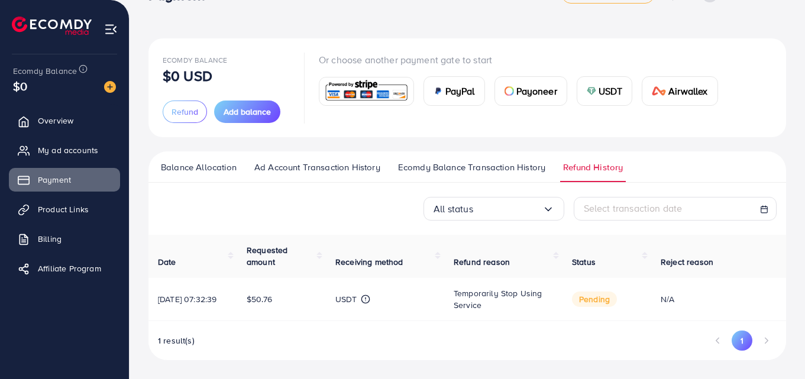 Image resolution: width=805 pixels, height=379 pixels. Describe the element at coordinates (687, 262) in the screenshot. I see `span: Reject reason` at that location.